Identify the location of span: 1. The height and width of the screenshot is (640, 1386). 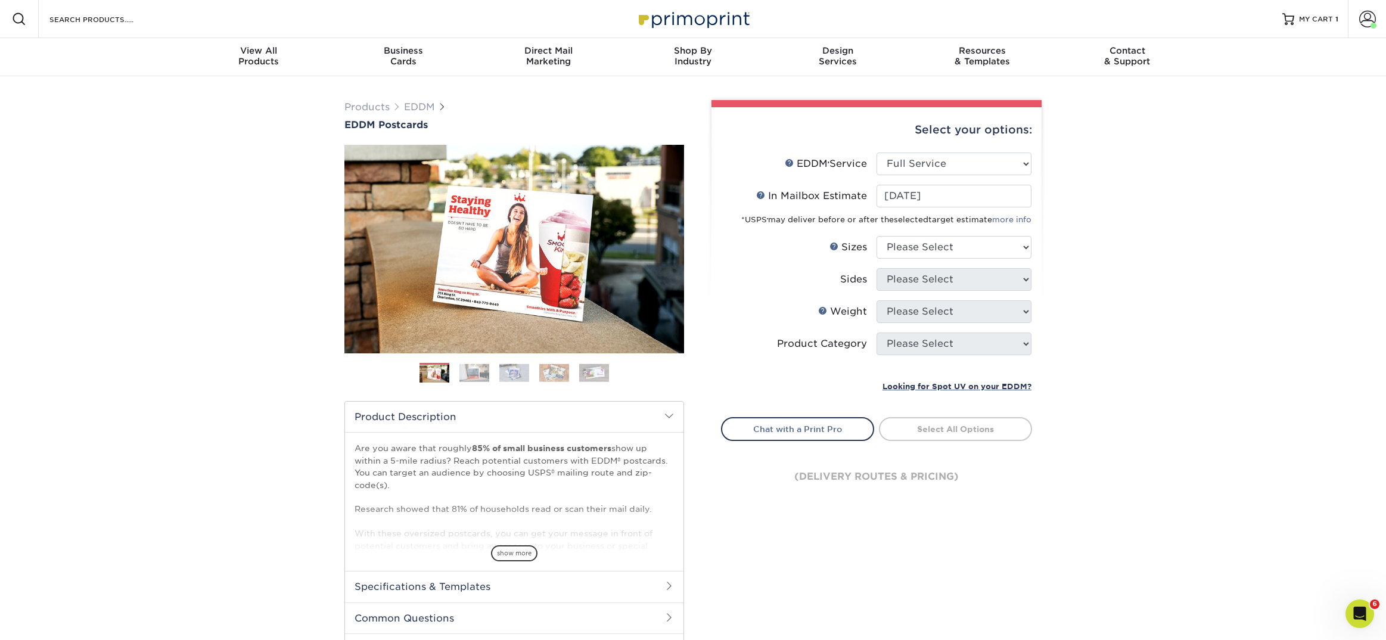
(1337, 19).